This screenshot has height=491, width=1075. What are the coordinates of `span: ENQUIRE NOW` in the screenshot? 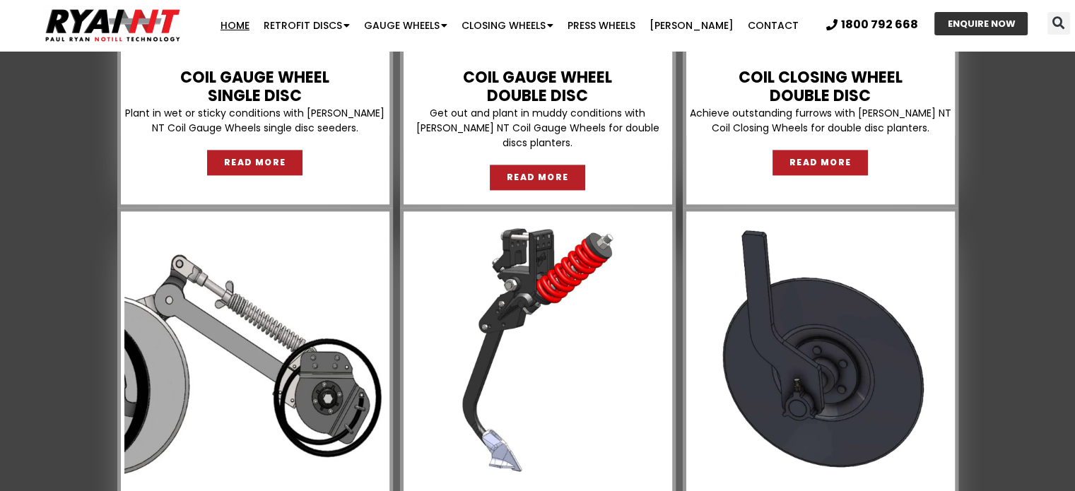 It's located at (981, 23).